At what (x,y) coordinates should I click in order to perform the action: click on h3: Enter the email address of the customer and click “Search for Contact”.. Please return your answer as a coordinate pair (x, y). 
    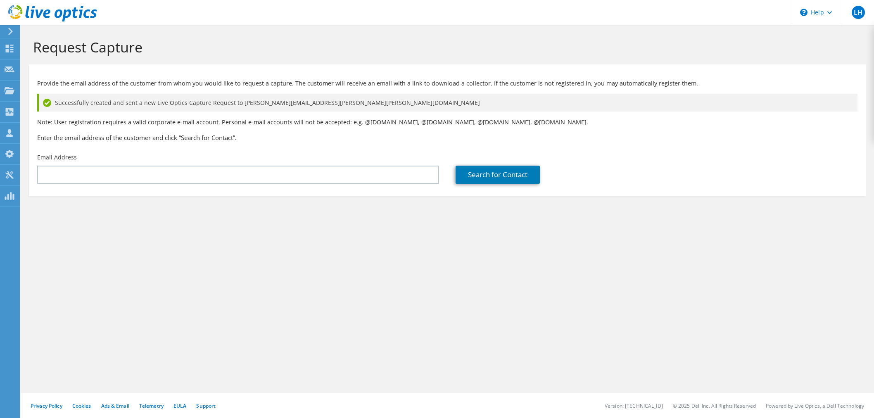
    Looking at the image, I should click on (448, 138).